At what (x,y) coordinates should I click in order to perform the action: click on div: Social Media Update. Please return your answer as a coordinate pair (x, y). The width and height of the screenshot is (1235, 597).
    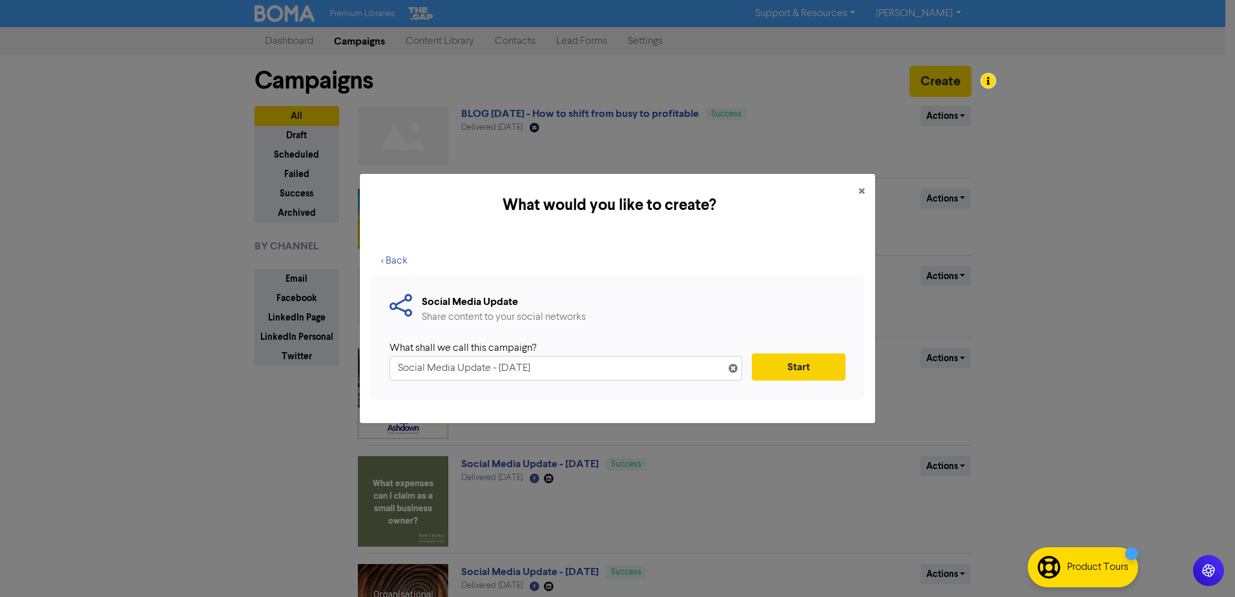
    Looking at the image, I should click on (504, 302).